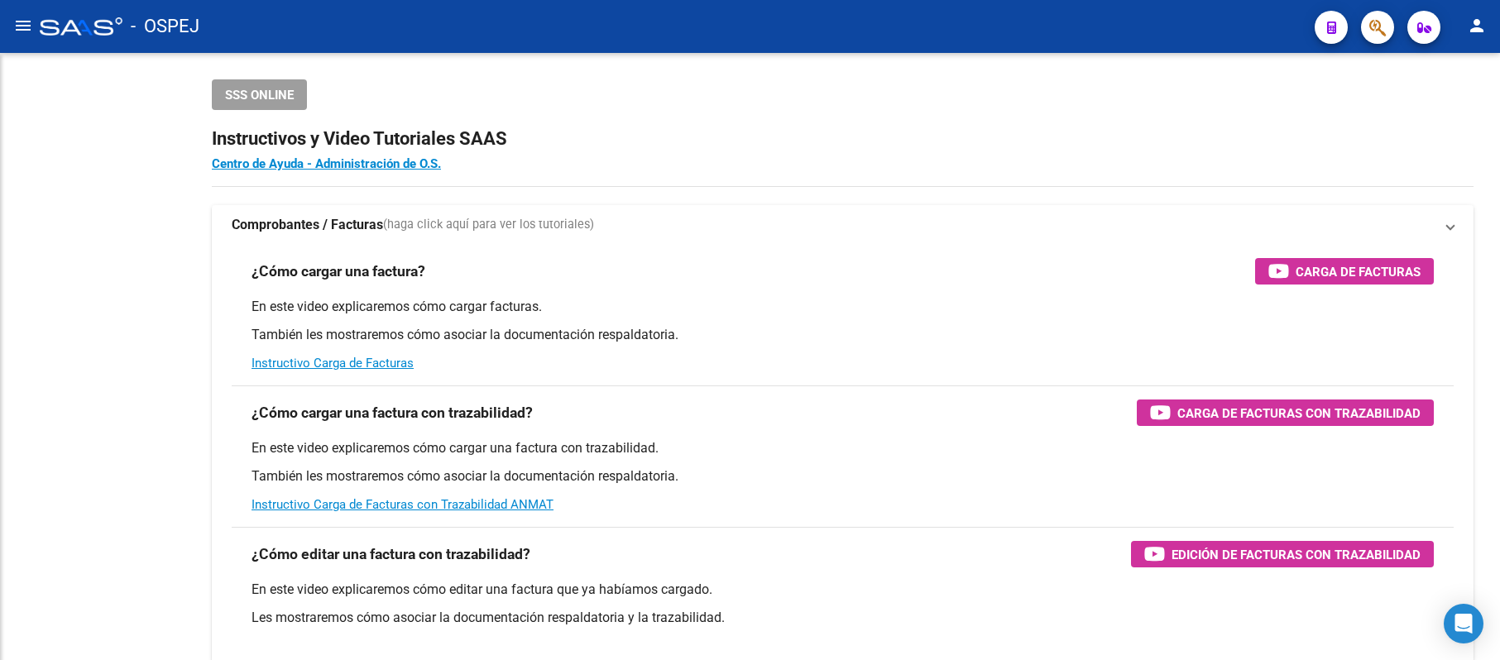  What do you see at coordinates (842, 448) in the screenshot?
I see `p: En este video explicaremos cómo cargar una factura con trazabilidad.` at bounding box center [842, 448].